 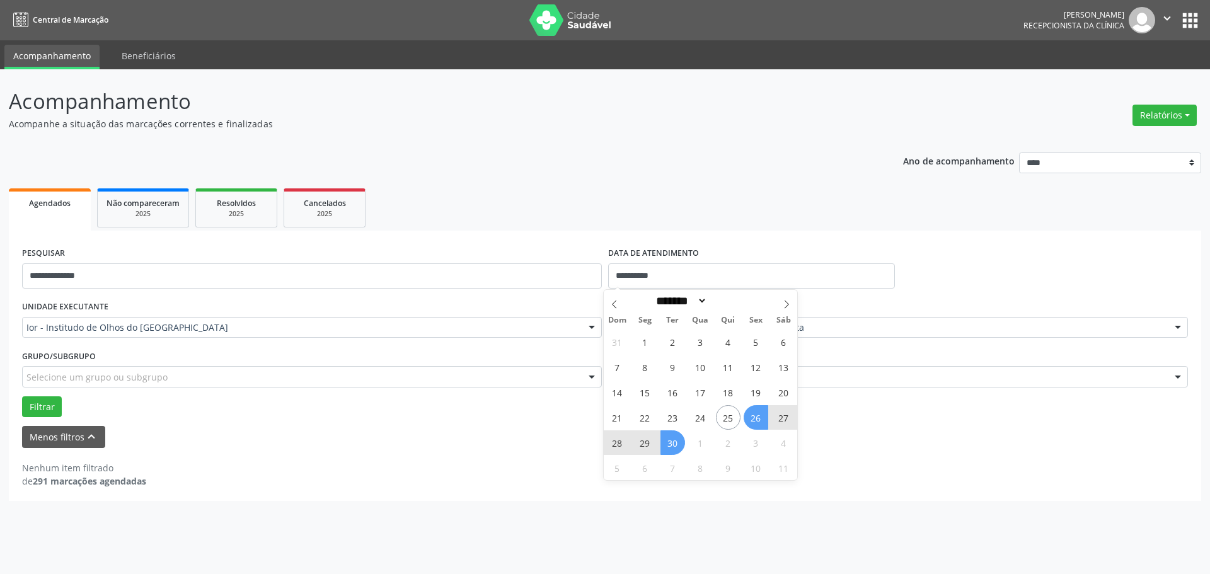 What do you see at coordinates (324, 203) in the screenshot?
I see `span: Cancelados` at bounding box center [324, 203].